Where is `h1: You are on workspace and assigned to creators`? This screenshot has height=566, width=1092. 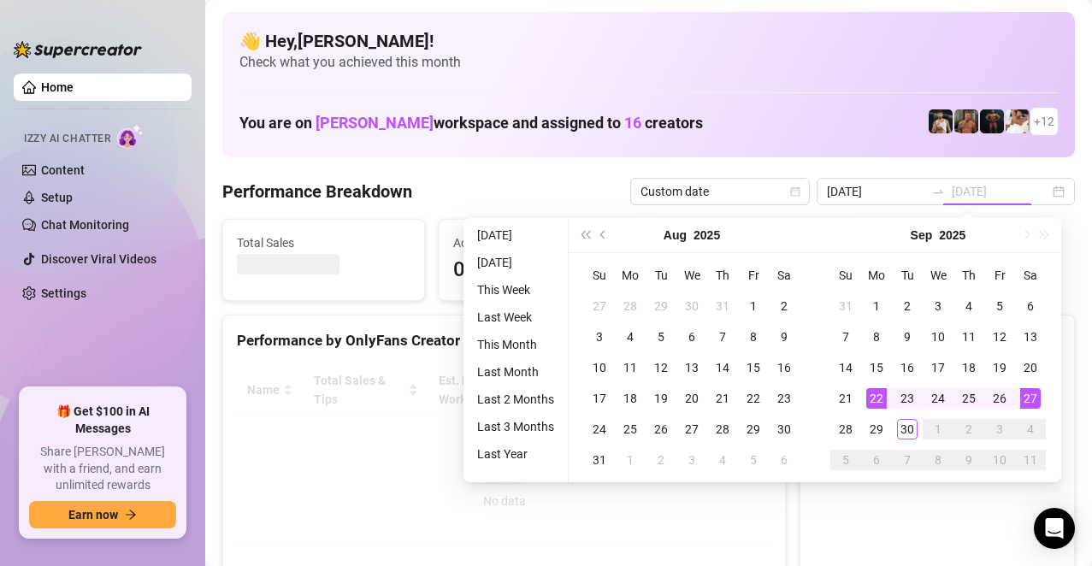
h1: You are on workspace and assigned to creators is located at coordinates (471, 123).